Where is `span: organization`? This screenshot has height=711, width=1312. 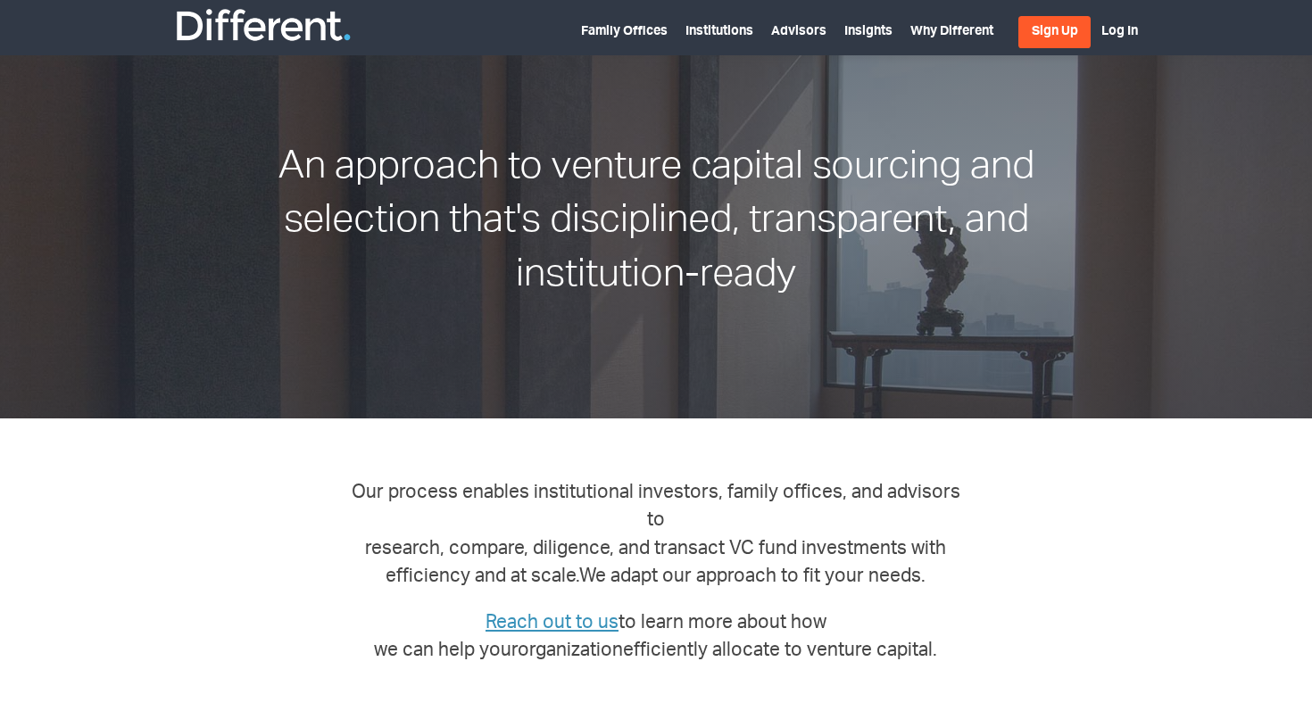 span: organization is located at coordinates (570, 651).